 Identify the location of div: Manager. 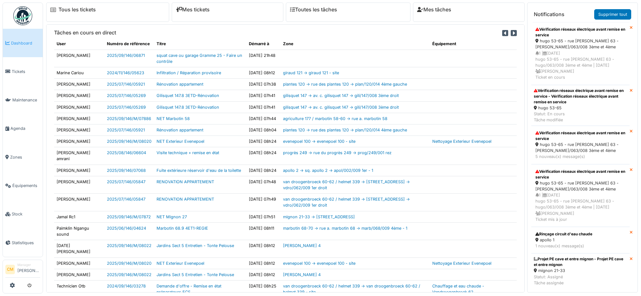
(29, 265).